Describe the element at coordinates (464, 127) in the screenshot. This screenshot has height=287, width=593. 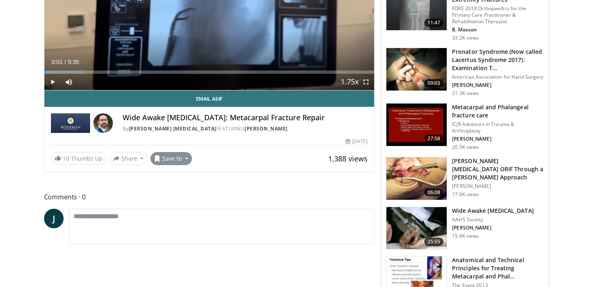
I see `a: 27:58 Metacarpal and Phalangeal fracture care ICJR Advances in Trauma & Arthroplasty [PERSON_NAME...` at that location.